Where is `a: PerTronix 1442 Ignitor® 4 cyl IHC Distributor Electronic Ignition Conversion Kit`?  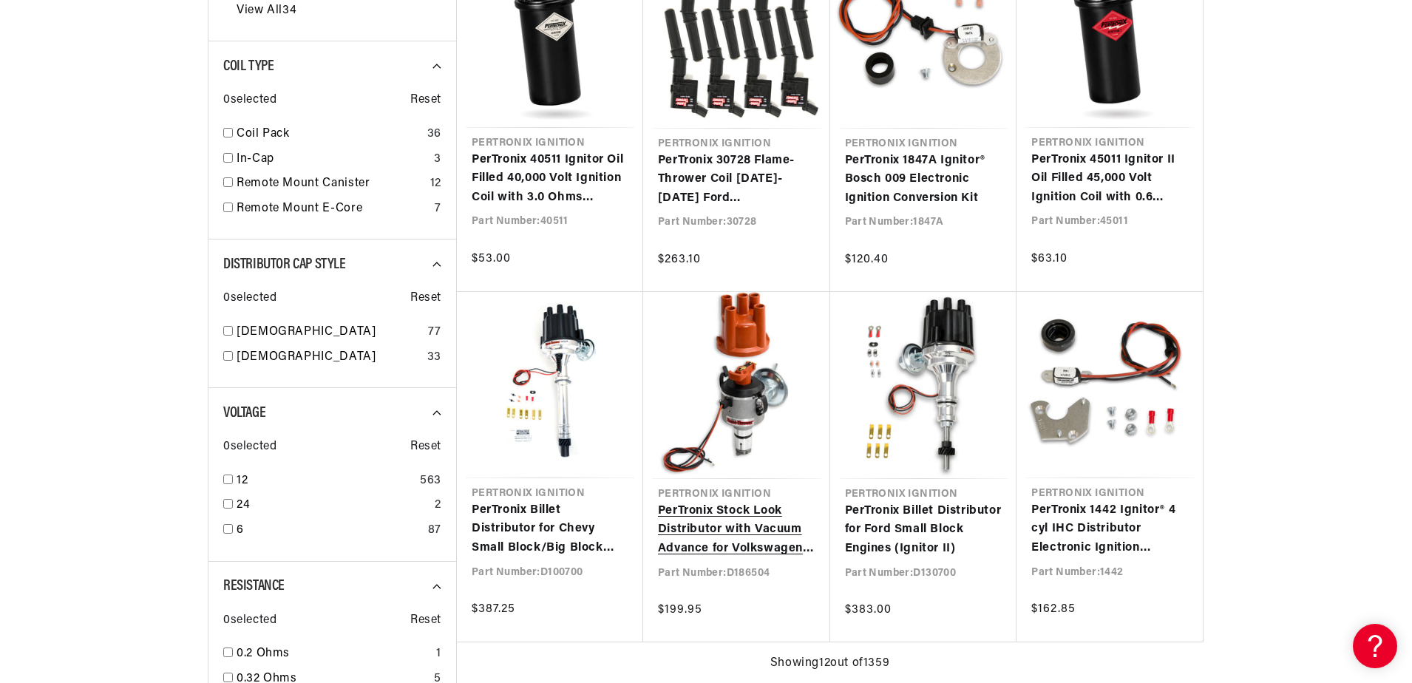
a: PerTronix 1442 Ignitor® 4 cyl IHC Distributor Electronic Ignition Conversion Kit is located at coordinates (1110, 529).